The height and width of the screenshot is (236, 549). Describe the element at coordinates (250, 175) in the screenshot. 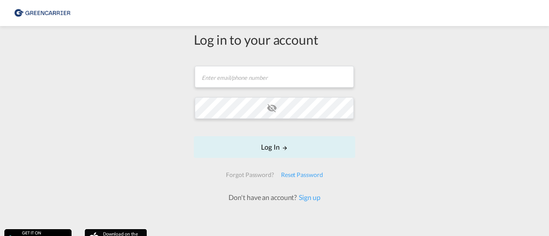

I see `div: Forgot Password?` at that location.